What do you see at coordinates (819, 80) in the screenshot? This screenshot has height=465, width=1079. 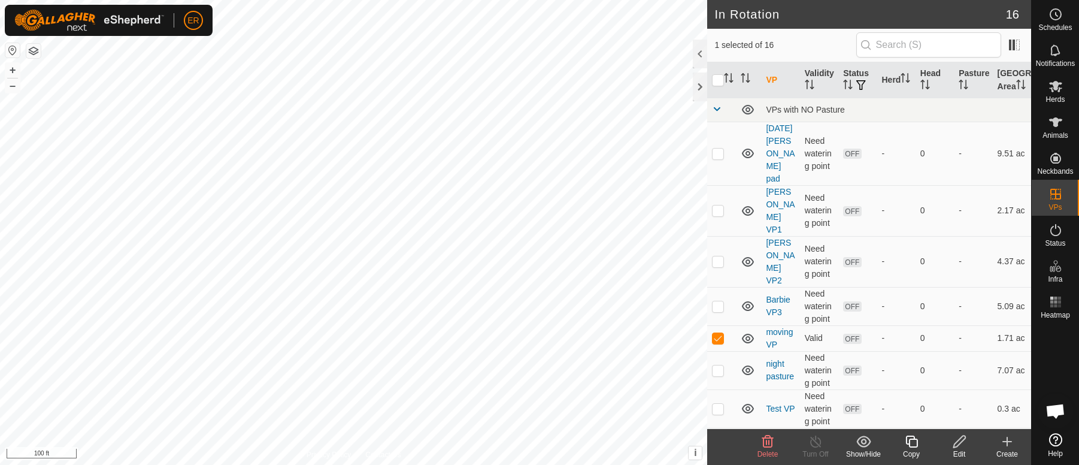 I see `th: Validity` at bounding box center [819, 80].